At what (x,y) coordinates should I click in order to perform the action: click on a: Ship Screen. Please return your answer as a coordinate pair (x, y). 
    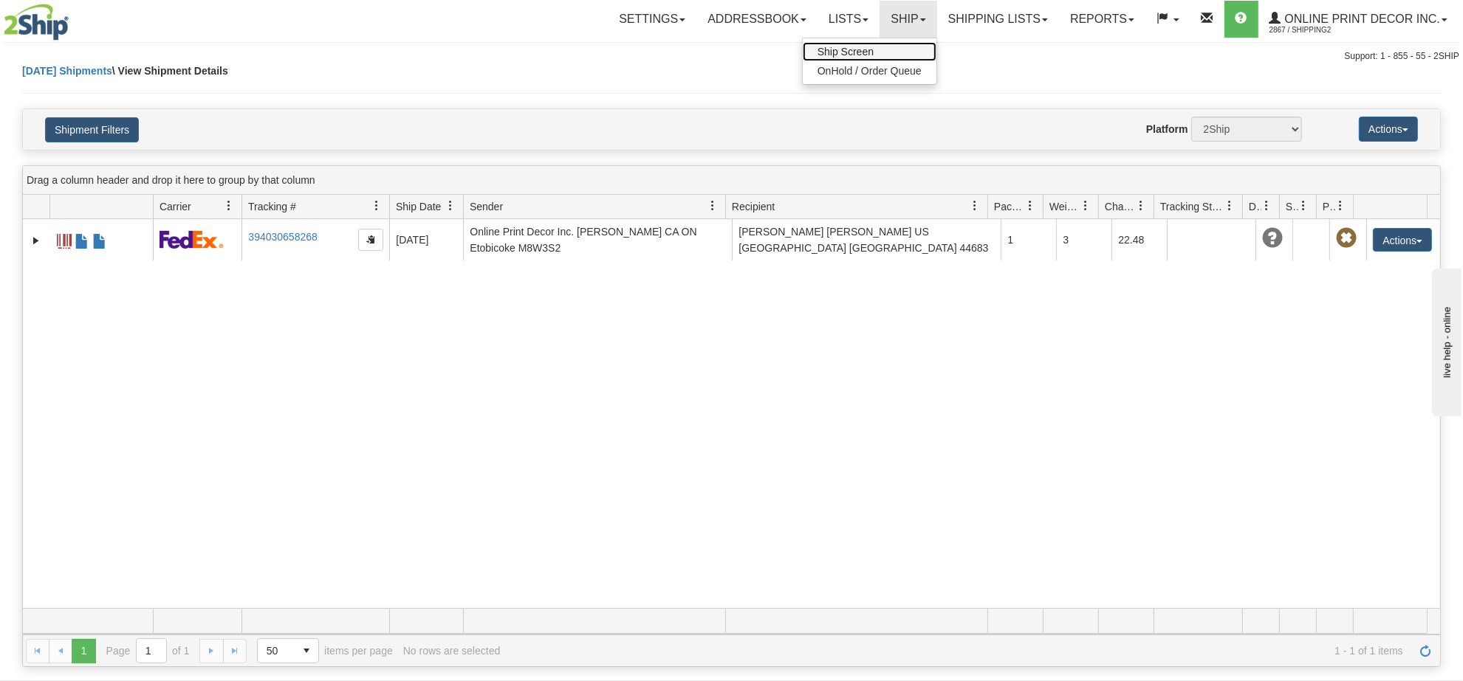
    Looking at the image, I should click on (869, 52).